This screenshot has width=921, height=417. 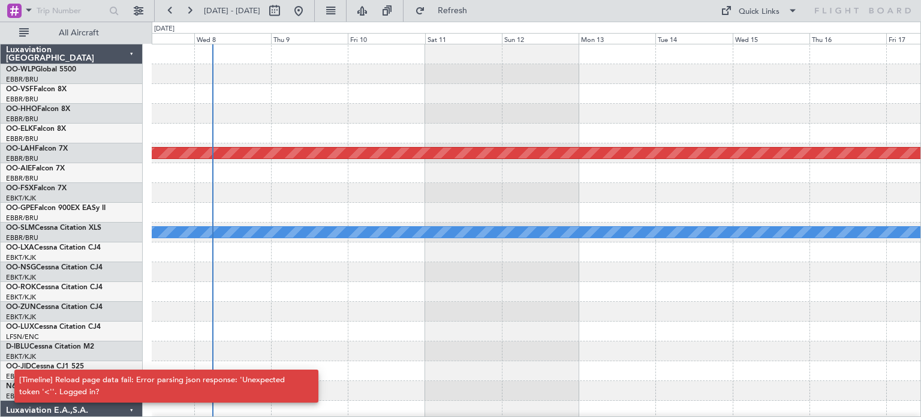 What do you see at coordinates (848, 38) in the screenshot?
I see `div: Thu 16` at bounding box center [848, 38].